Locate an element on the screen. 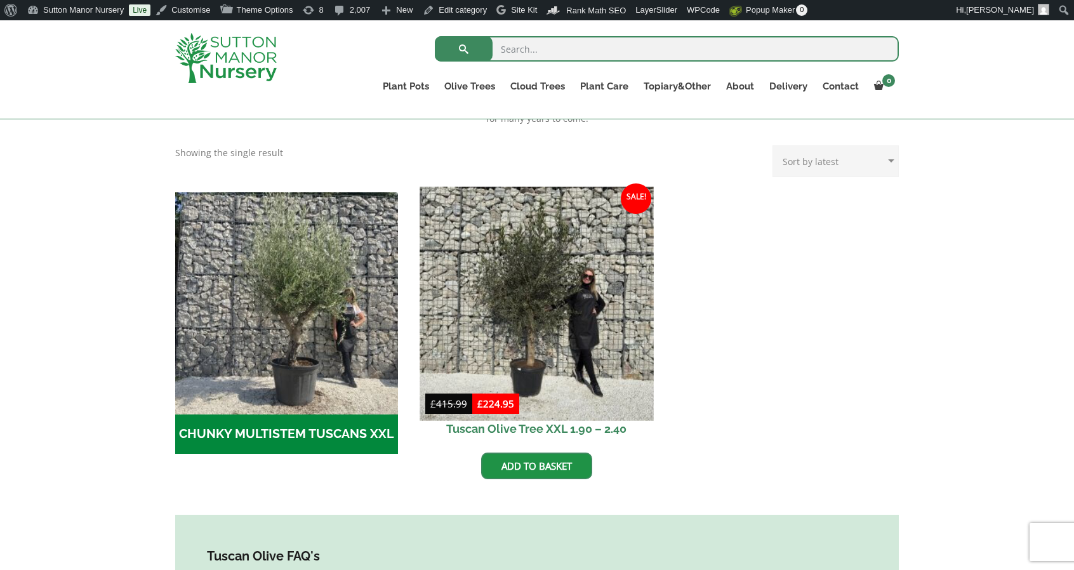 The image size is (1074, 570). a: Topiary&Other is located at coordinates (677, 86).